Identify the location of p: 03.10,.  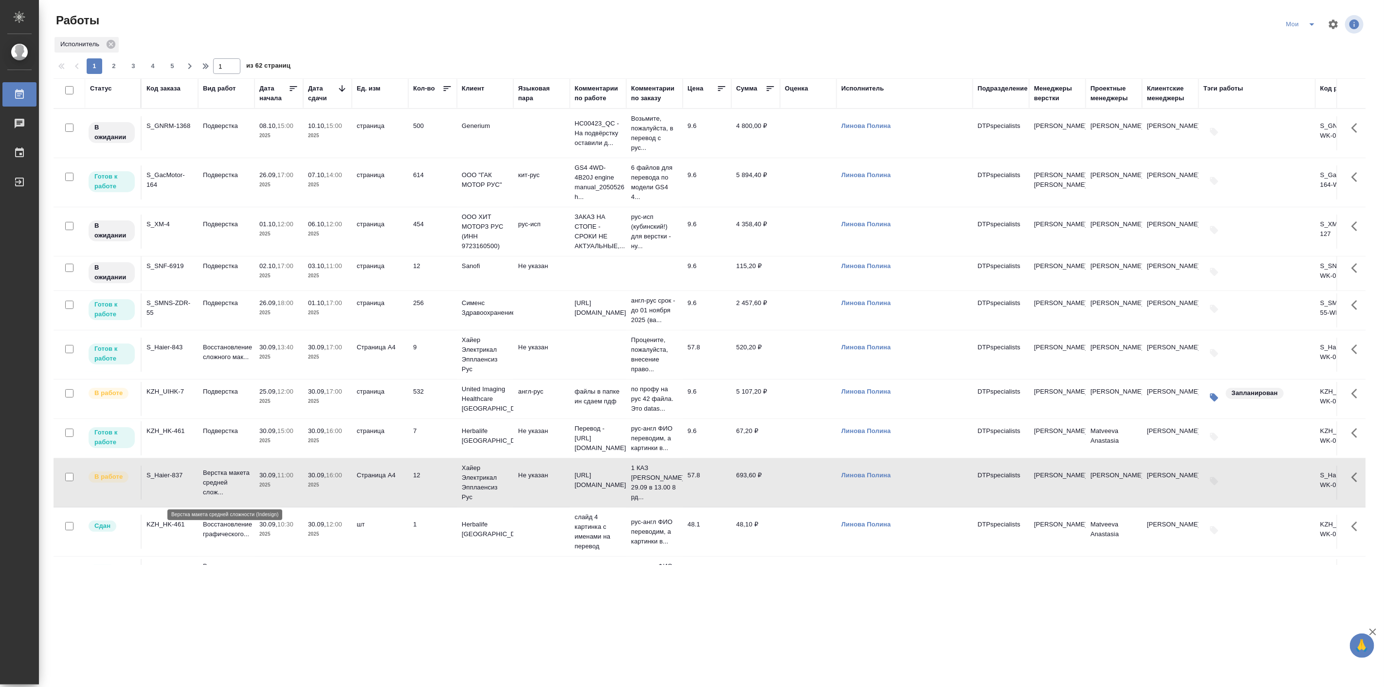
(317, 266).